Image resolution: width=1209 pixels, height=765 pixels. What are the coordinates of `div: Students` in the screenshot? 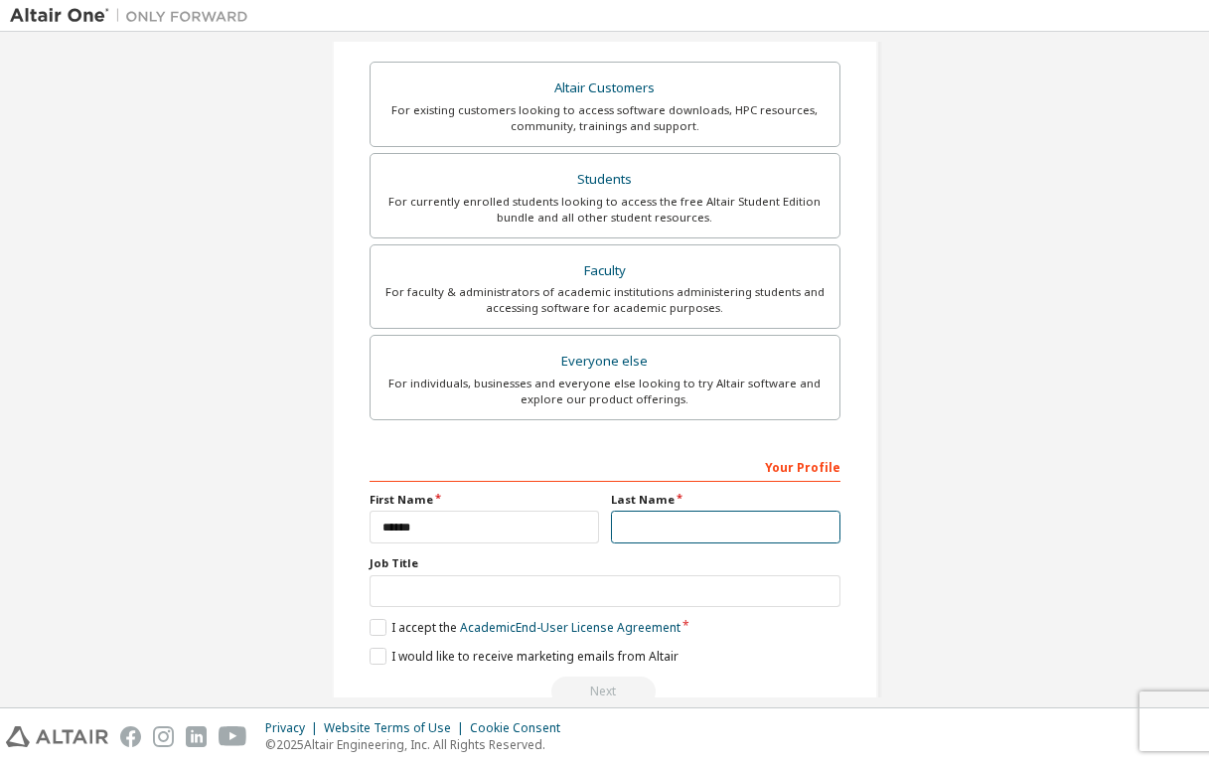 It's located at (605, 180).